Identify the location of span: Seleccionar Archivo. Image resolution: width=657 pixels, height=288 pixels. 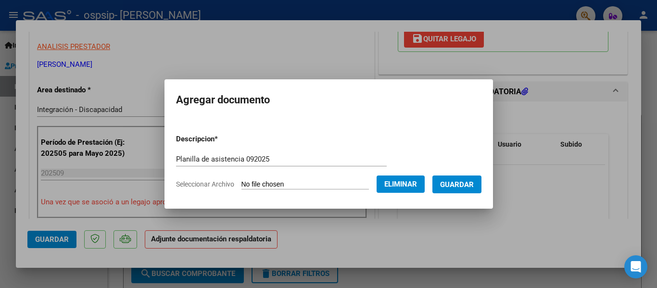
(205, 184).